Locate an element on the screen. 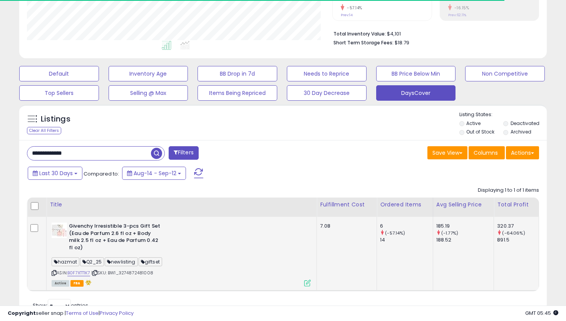  span: 2025-10-13 05:45 GMT is located at coordinates (542, 313).